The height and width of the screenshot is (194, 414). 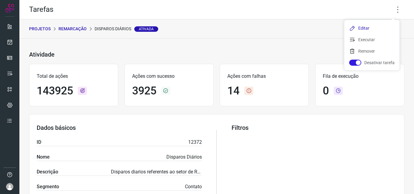 I want to click on img: Logo, so click(x=10, y=8).